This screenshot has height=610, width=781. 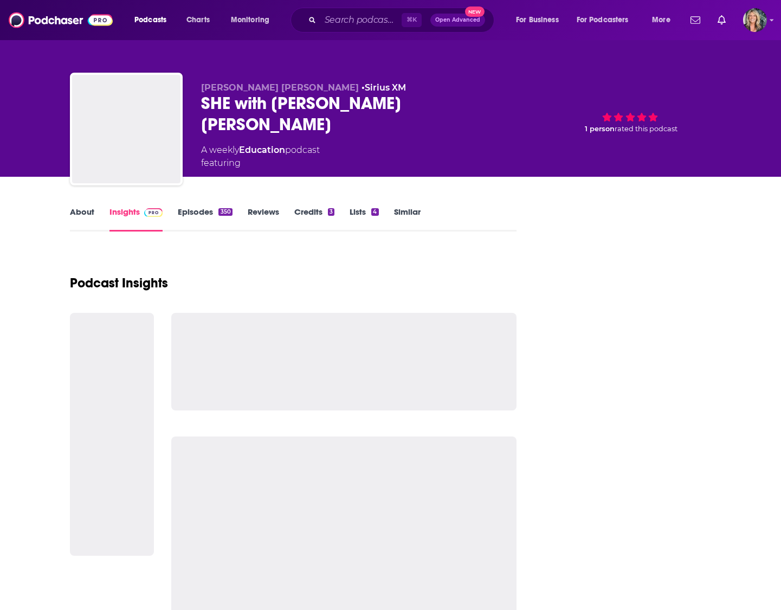 What do you see at coordinates (250, 20) in the screenshot?
I see `span: Monitoring` at bounding box center [250, 20].